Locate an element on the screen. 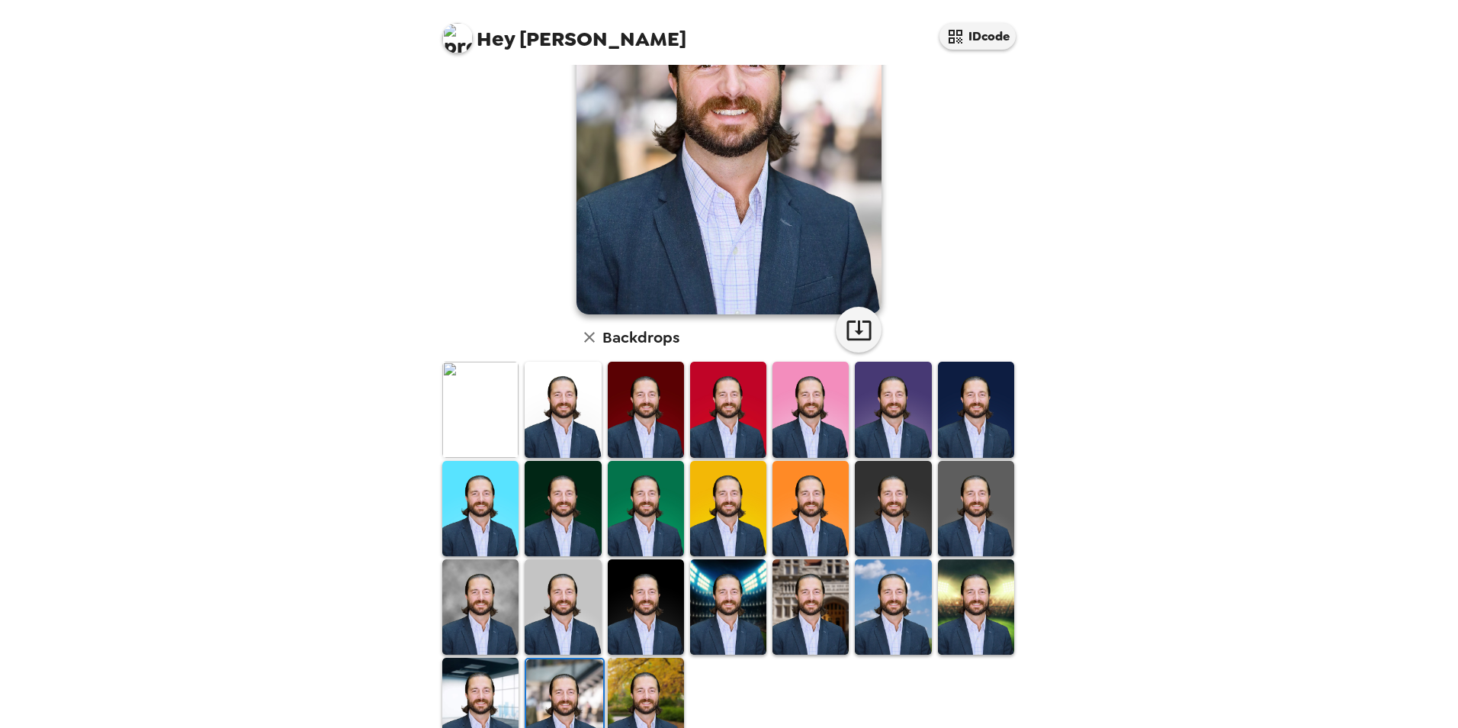 The height and width of the screenshot is (728, 1458). img: Original is located at coordinates (481, 409).